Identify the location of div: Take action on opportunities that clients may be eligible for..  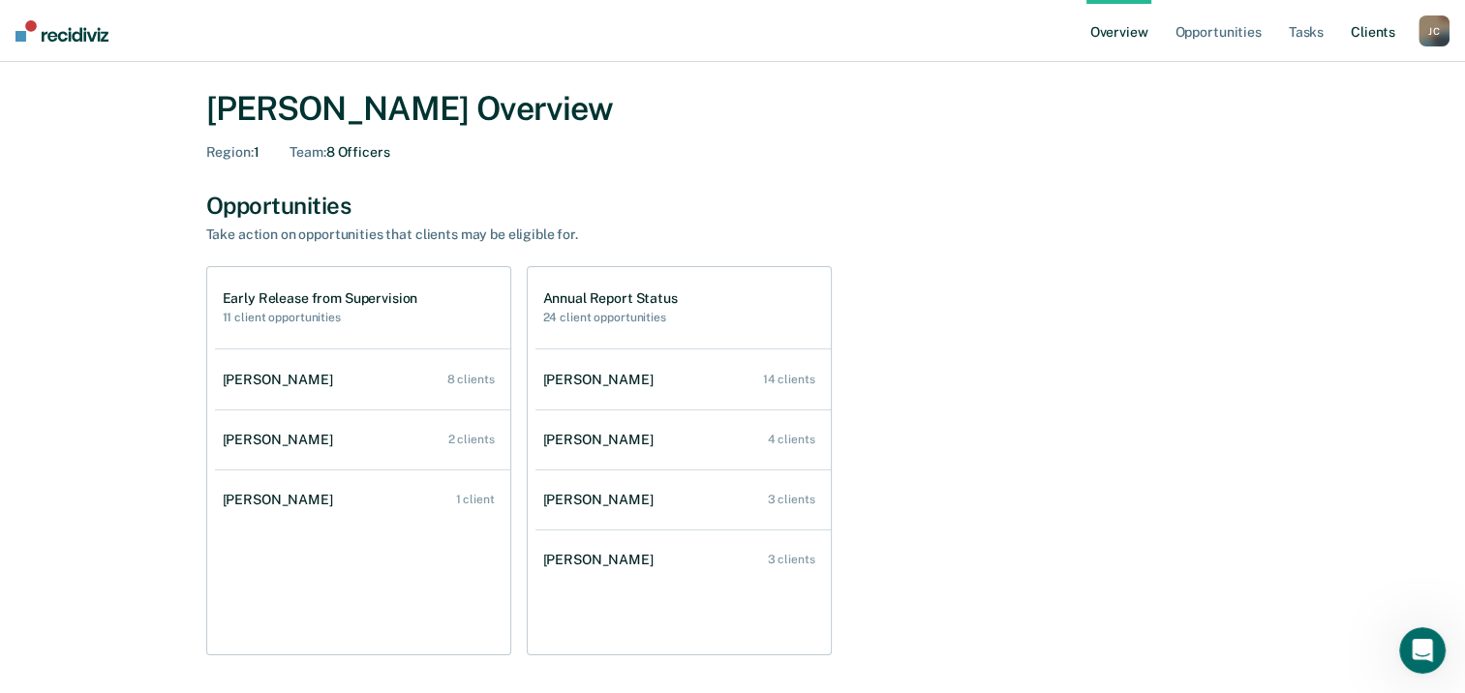
(545, 234).